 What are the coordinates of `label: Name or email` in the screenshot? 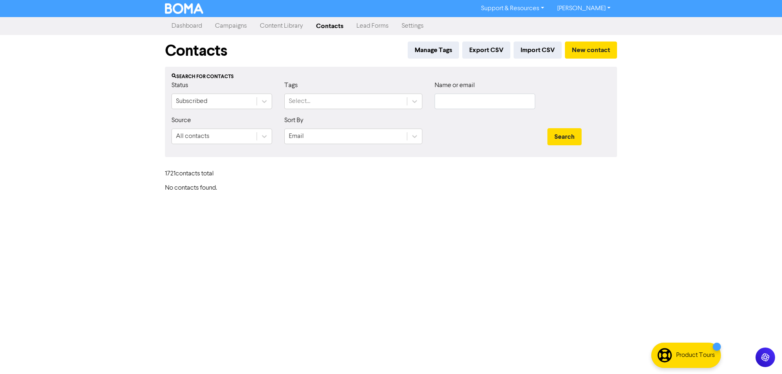 It's located at (454, 86).